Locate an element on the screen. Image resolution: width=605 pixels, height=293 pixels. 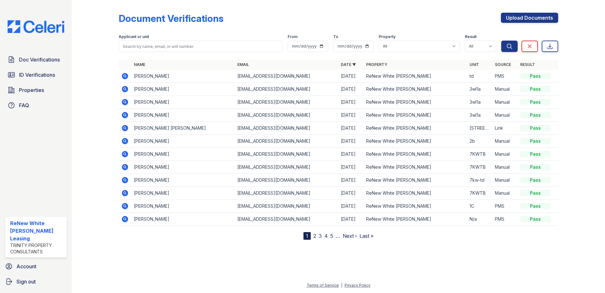
button: Sign out is located at coordinates (36, 281).